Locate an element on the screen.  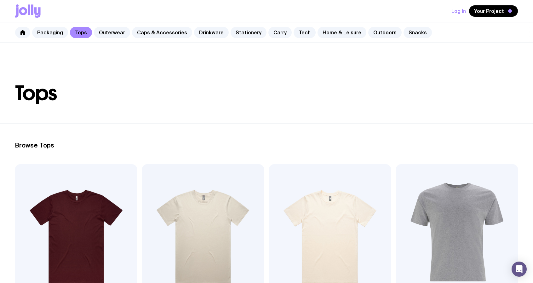
a: Drinkware is located at coordinates (211, 32).